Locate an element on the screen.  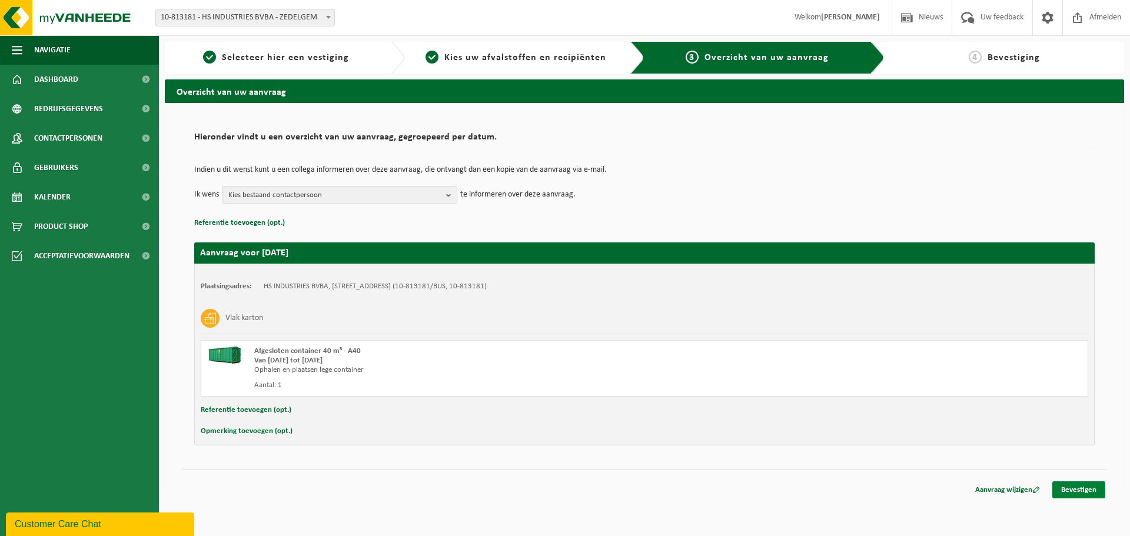
span: 10-813181 - HS INDUSTRIES BVBA - ZEDELGEM is located at coordinates (245, 18).